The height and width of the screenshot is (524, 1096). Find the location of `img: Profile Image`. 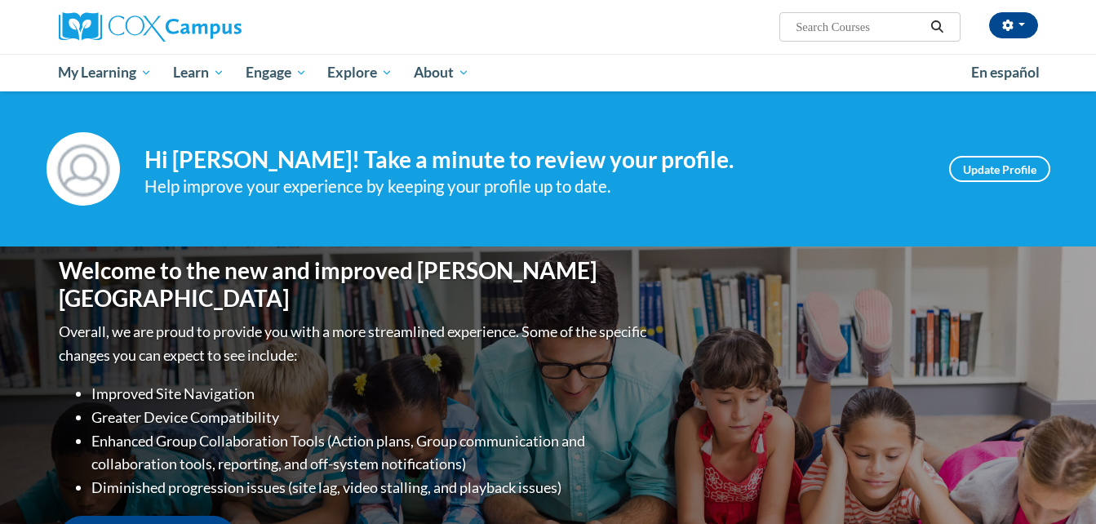

img: Profile Image is located at coordinates (83, 169).